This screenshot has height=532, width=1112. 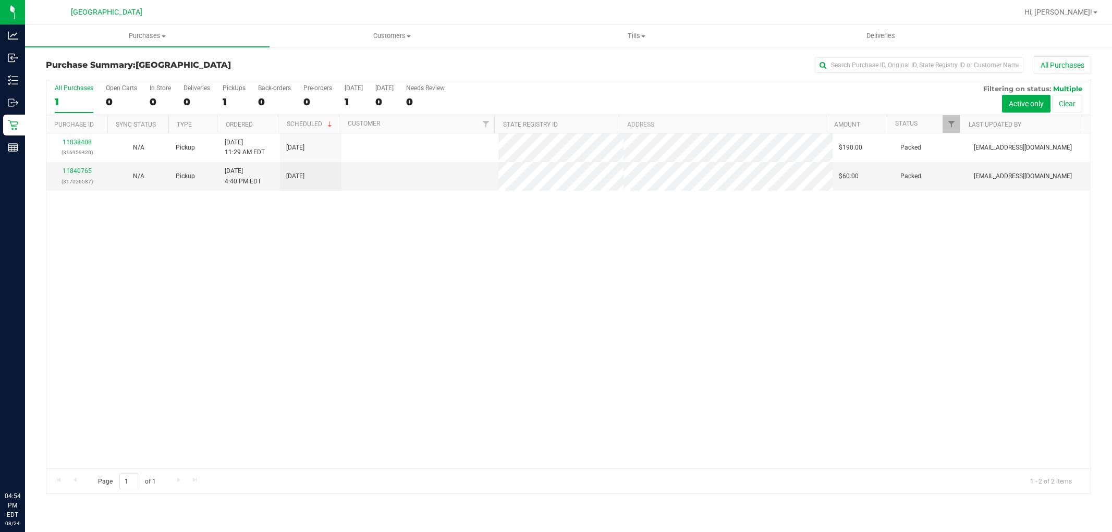 What do you see at coordinates (13, 148) in the screenshot?
I see `inline-svg: Reports` at bounding box center [13, 148].